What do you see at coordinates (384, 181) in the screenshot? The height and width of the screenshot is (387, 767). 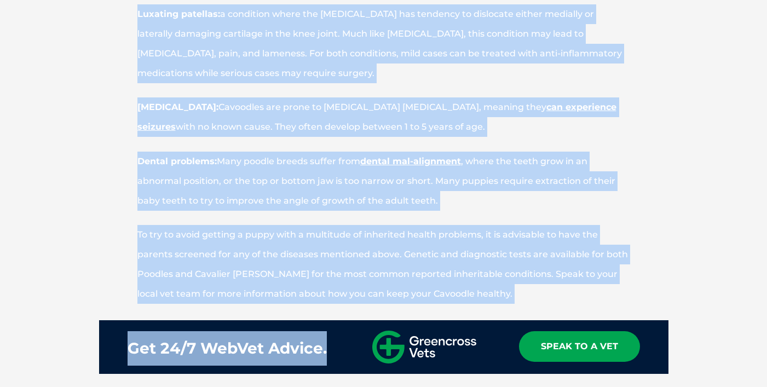 I see `p: Many poodle breeds suffer from , where the teeth grow in an abnormal position, or the top or bott...` at bounding box center [384, 181].